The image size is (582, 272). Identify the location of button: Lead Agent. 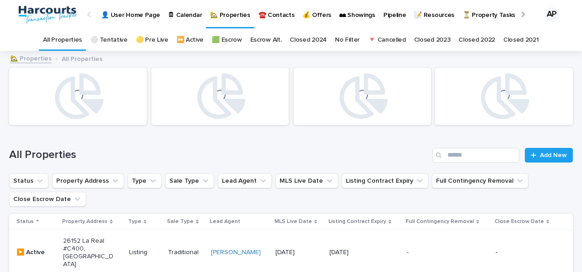
(245, 181).